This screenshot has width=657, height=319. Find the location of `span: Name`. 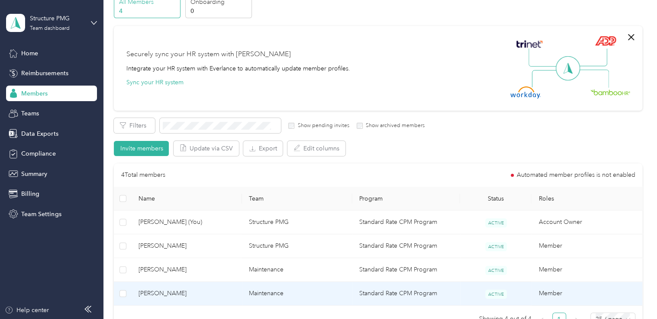

span: Name is located at coordinates (186, 199).